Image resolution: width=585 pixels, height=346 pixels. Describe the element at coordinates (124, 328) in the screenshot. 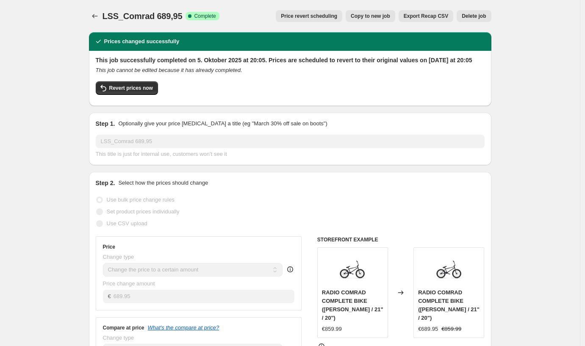

I see `h3: Compare at price` at that location.